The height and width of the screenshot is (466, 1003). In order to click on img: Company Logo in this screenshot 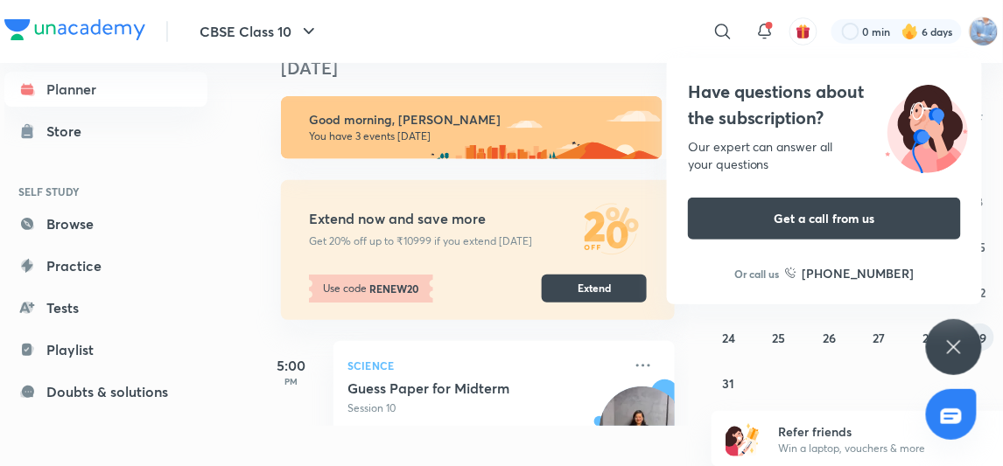, I will do `click(74, 30)`.